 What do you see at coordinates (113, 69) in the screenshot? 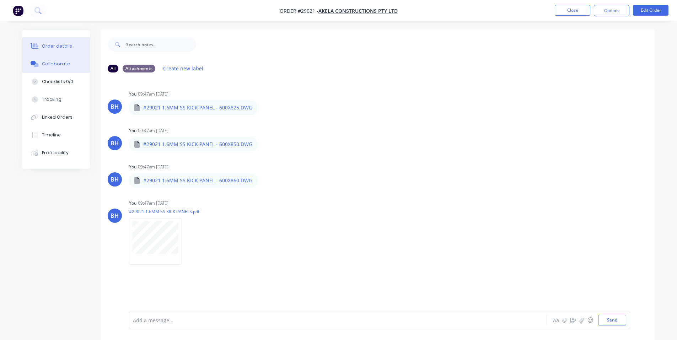
I see `div: All` at bounding box center [113, 69].